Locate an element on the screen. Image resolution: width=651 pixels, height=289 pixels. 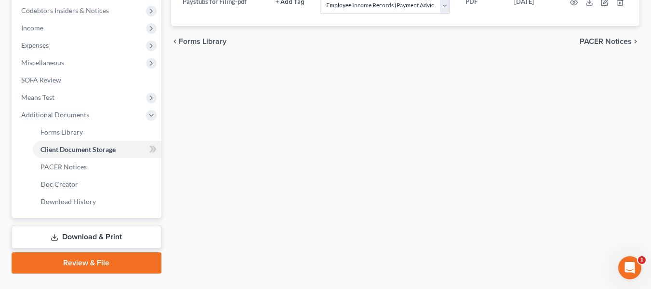
span: Miscellaneous is located at coordinates (42, 62).